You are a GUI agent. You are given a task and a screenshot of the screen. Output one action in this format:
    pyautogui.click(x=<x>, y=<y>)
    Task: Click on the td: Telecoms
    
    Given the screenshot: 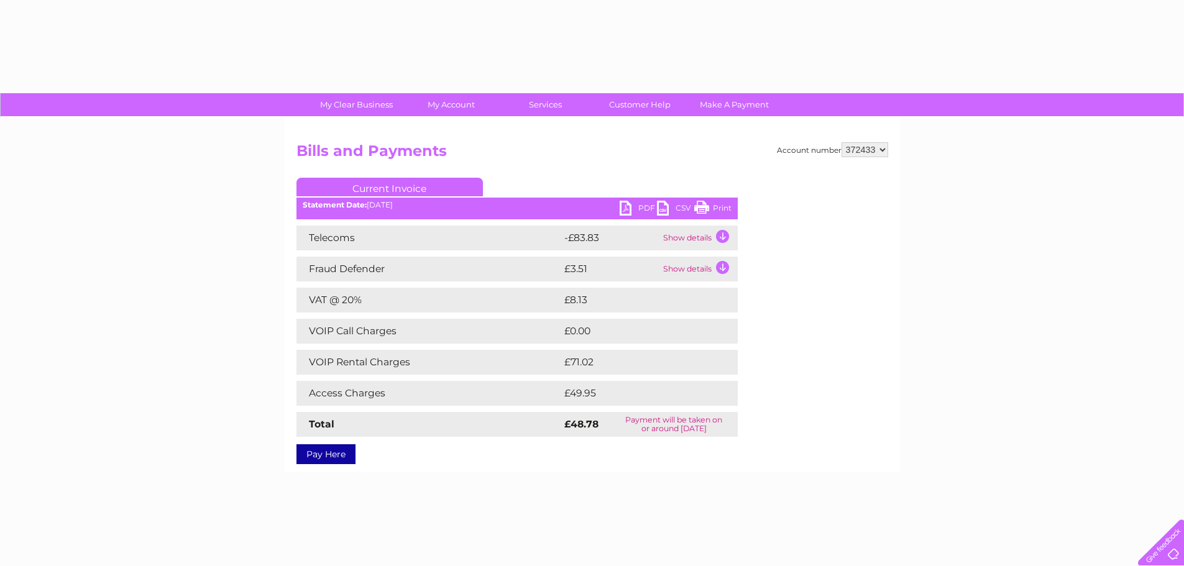 What is the action you would take?
    pyautogui.click(x=429, y=238)
    